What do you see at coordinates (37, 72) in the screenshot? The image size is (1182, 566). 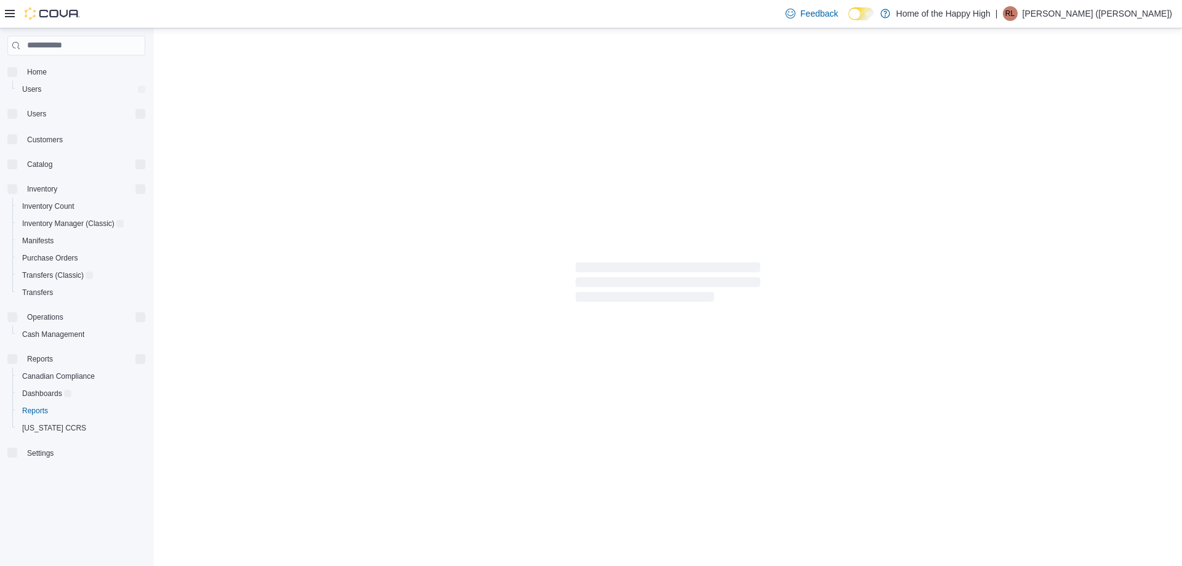 I see `a: Home` at bounding box center [37, 72].